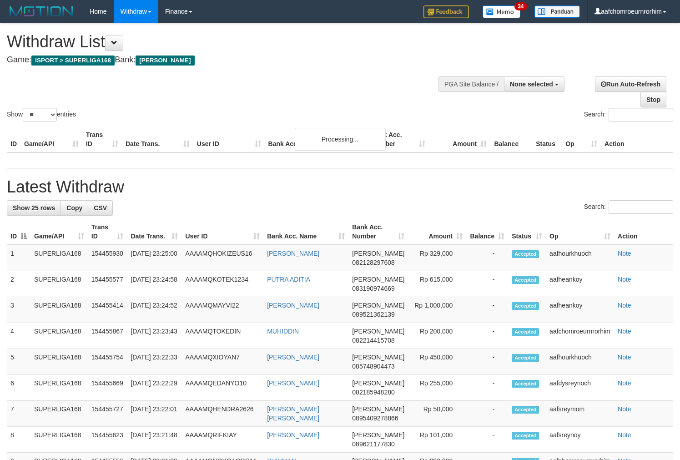 This screenshot has width=680, height=460. I want to click on a: PUTRA ADITIA, so click(288, 279).